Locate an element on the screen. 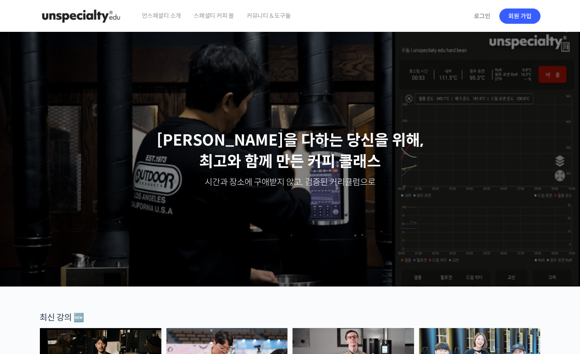  a: 회원 가입 is located at coordinates (519, 16).